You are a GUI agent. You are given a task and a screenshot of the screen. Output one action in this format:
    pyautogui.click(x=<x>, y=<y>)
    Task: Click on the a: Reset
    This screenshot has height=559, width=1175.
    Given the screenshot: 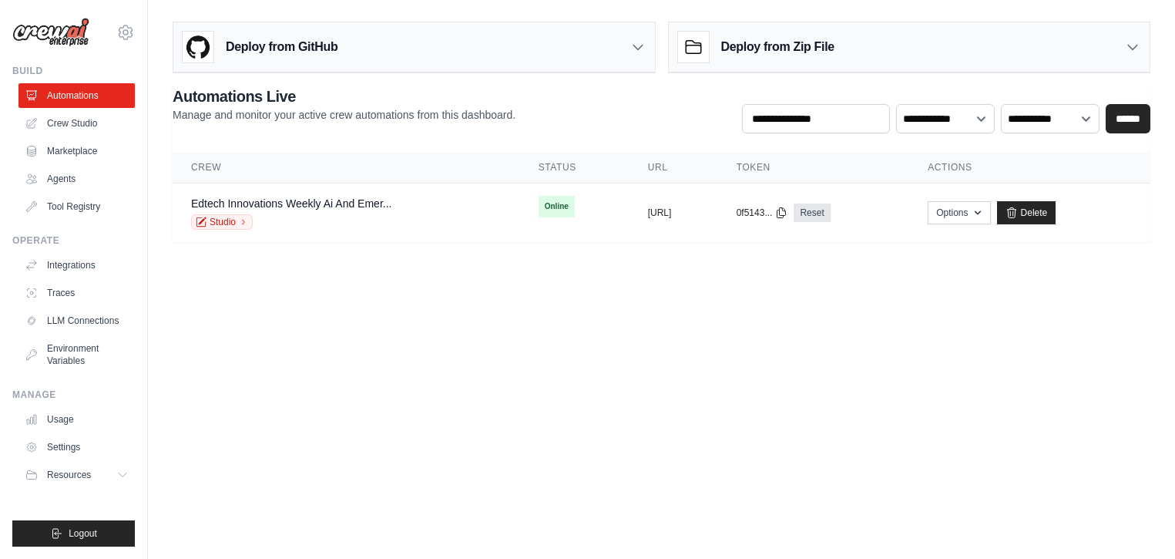 What is the action you would take?
    pyautogui.click(x=811, y=213)
    